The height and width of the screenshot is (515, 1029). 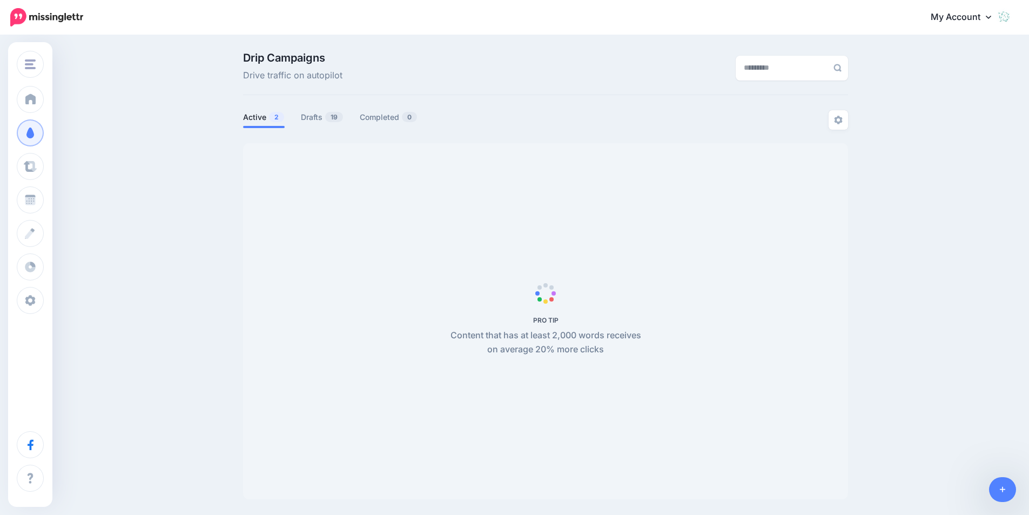 What do you see at coordinates (293, 58) in the screenshot?
I see `span: Drip Campaigns` at bounding box center [293, 58].